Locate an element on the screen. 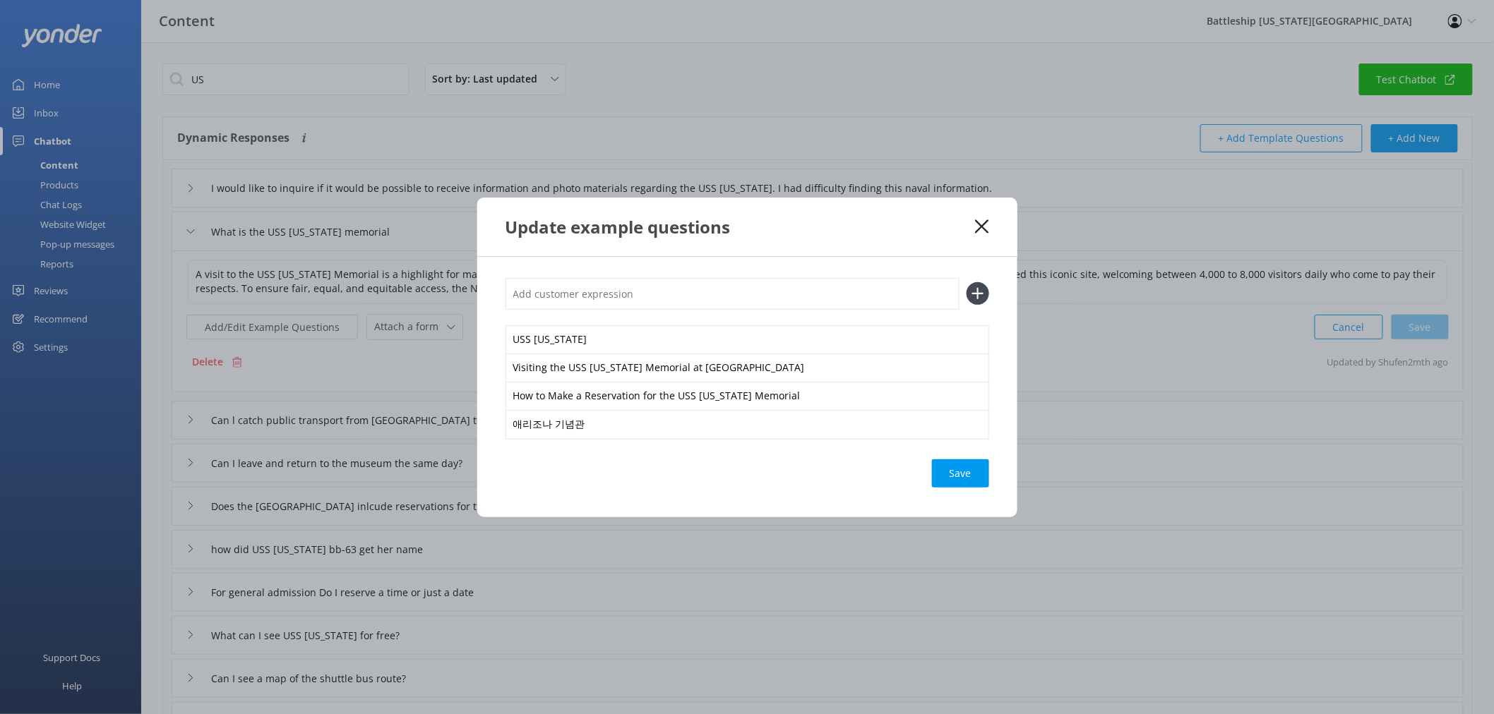 Image resolution: width=1494 pixels, height=714 pixels. div: Update example questions is located at coordinates (741, 227).